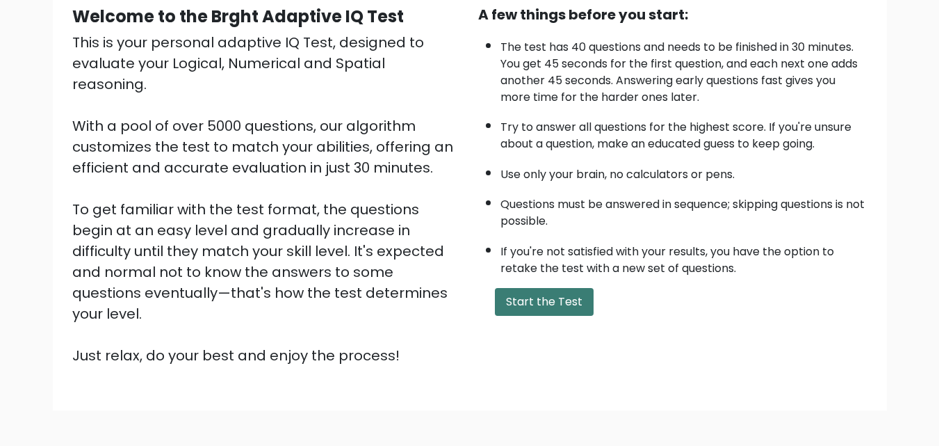 This screenshot has width=939, height=446. I want to click on li: If you're not satisfied with your results, you have the option to retake the test with a new set ..., so click(684, 257).